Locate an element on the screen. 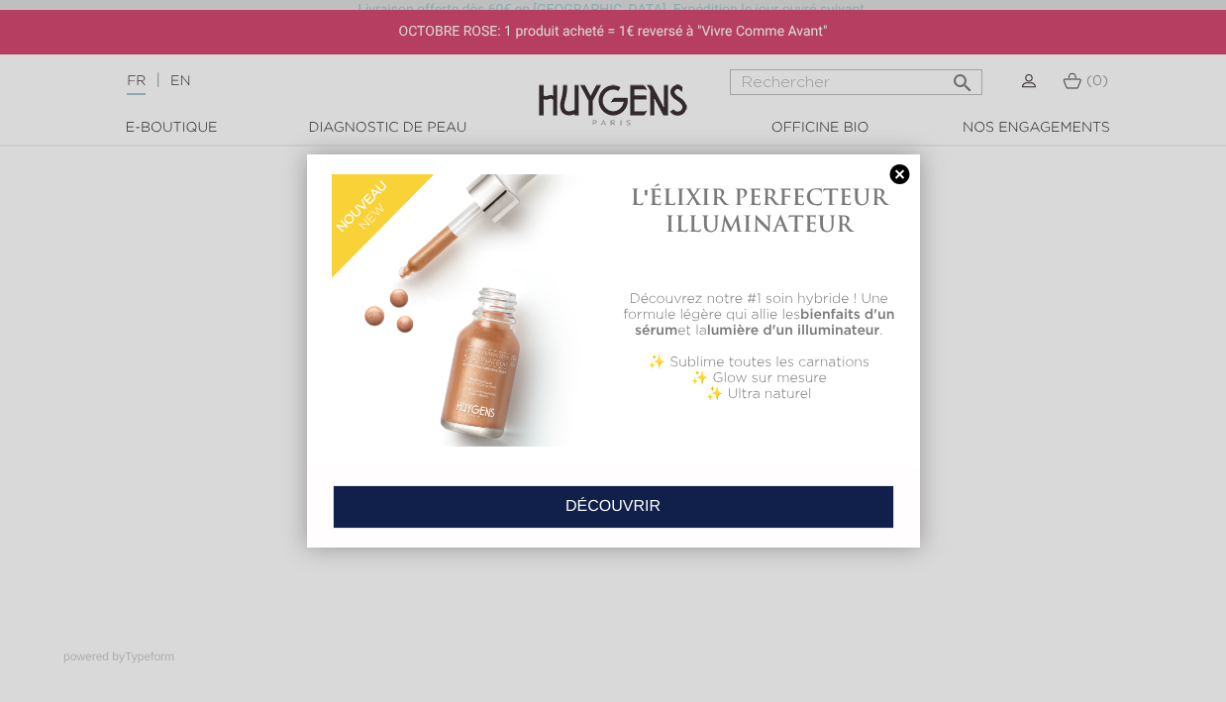 The width and height of the screenshot is (1226, 702). p: Découvrez notre #1 soin hybride ! Une formule légère qui allie les et la . is located at coordinates (759, 315).